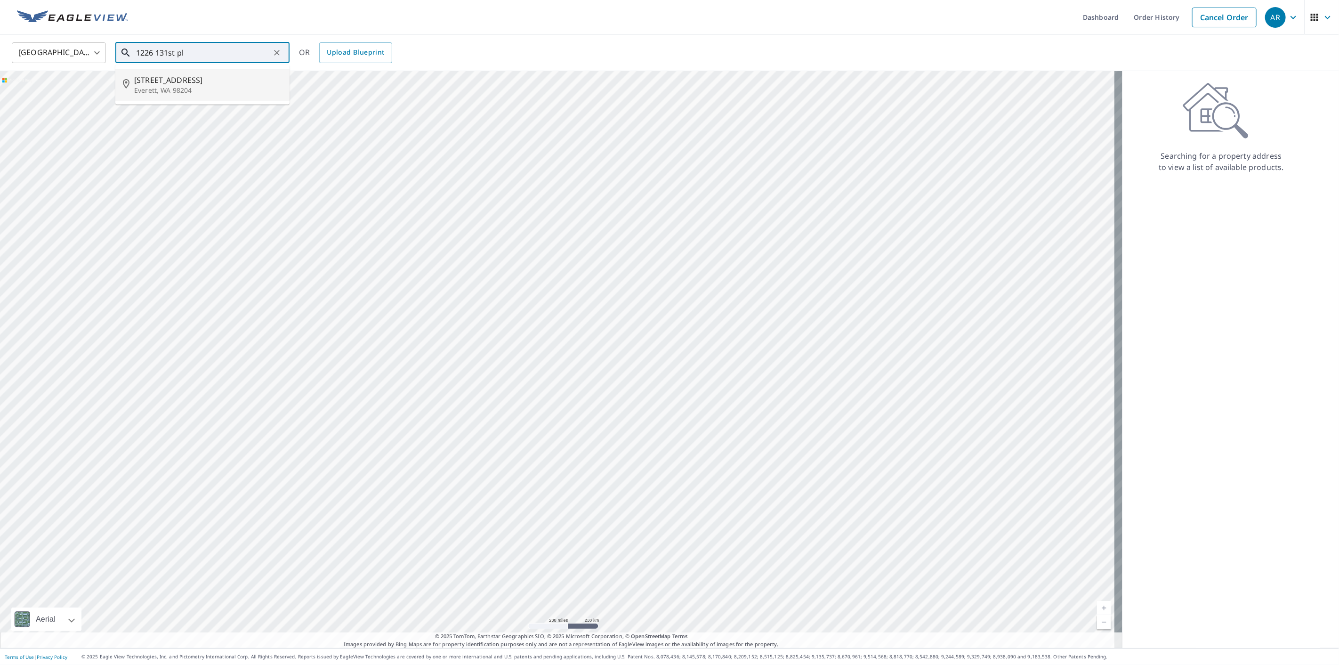 This screenshot has height=665, width=1339. I want to click on div: AR, so click(1275, 17).